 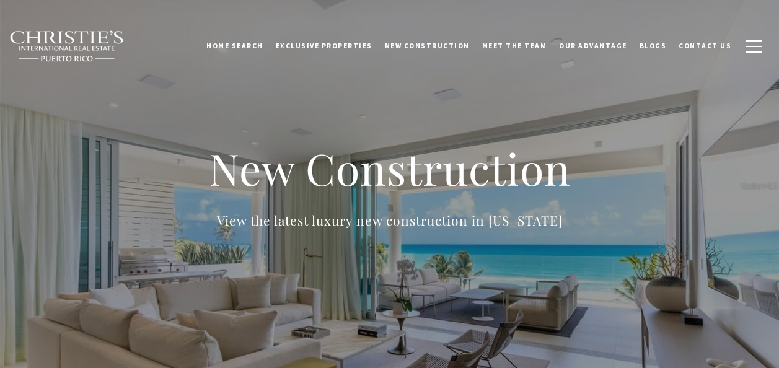 I want to click on a: Exclusive Properties, so click(x=324, y=46).